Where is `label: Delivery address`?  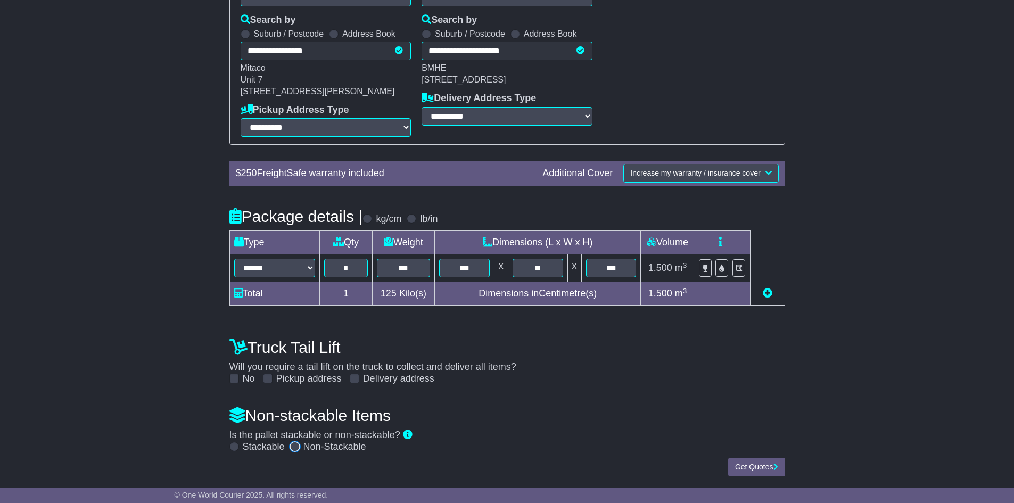
label: Delivery address is located at coordinates (399, 379).